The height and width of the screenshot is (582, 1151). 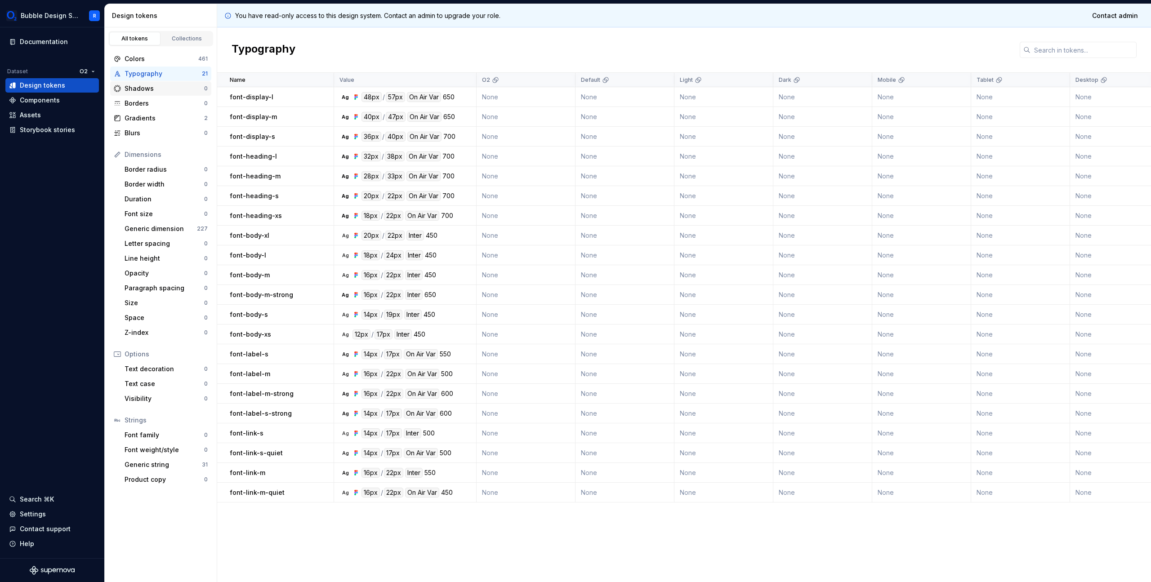 What do you see at coordinates (161, 118) in the screenshot?
I see `a: Gradients2` at bounding box center [161, 118].